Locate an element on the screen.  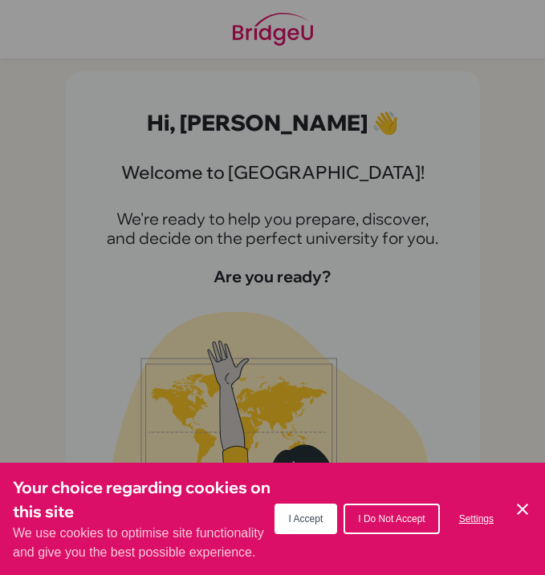
span: Settings is located at coordinates (476, 519).